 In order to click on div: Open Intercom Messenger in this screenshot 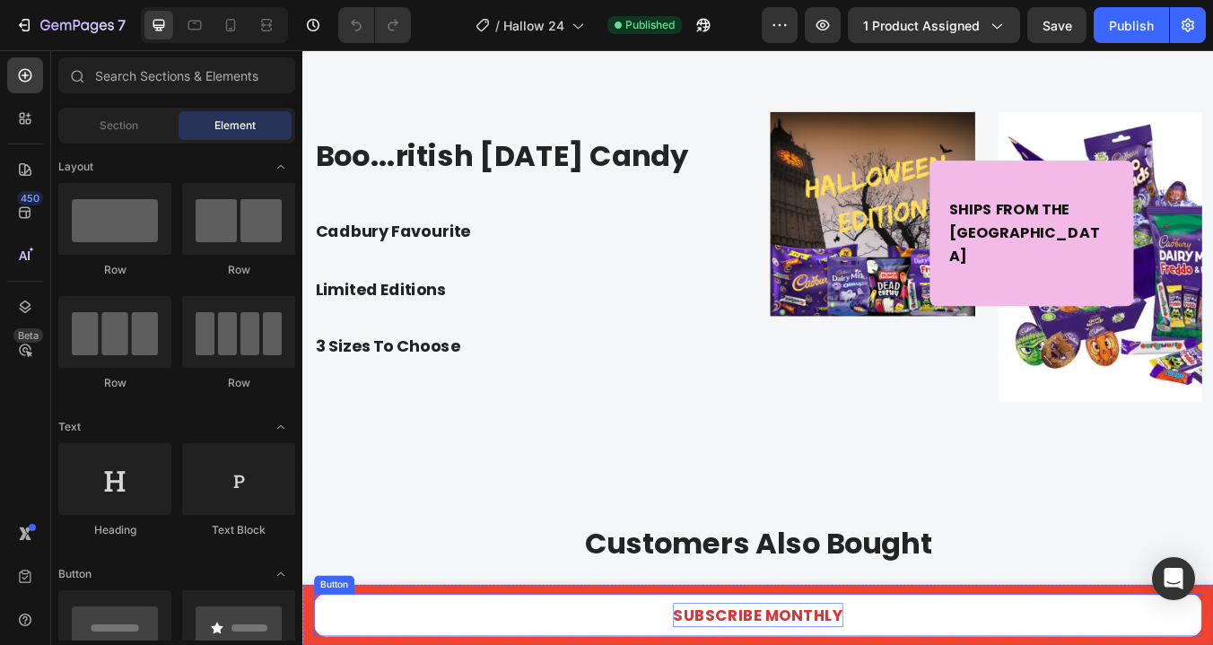, I will do `click(1174, 579)`.